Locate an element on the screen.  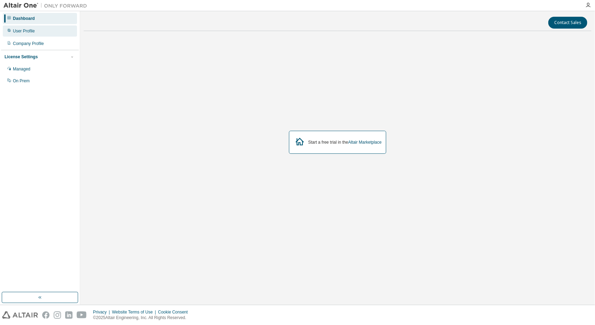
div: Website Terms of Use is located at coordinates (135, 312).